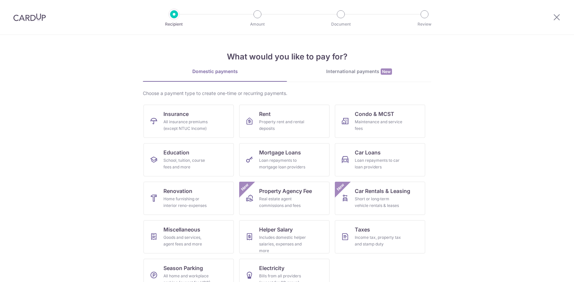  What do you see at coordinates (284, 198) in the screenshot?
I see `a: Property Agency FeeReal estate agent commissions and feesNew` at bounding box center [284, 198].